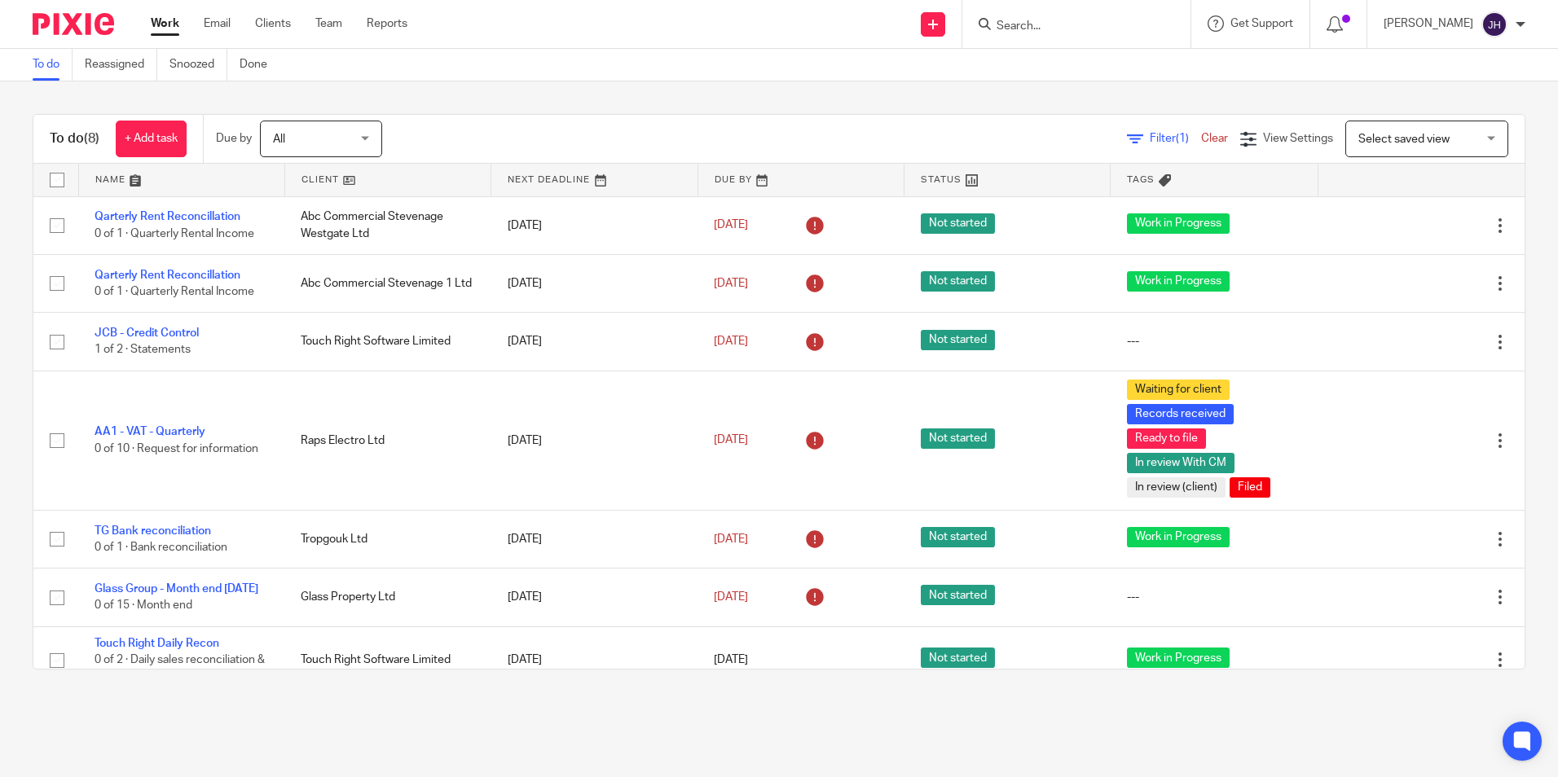 The width and height of the screenshot is (1558, 777). Describe the element at coordinates (1141, 179) in the screenshot. I see `span: Tags` at that location.